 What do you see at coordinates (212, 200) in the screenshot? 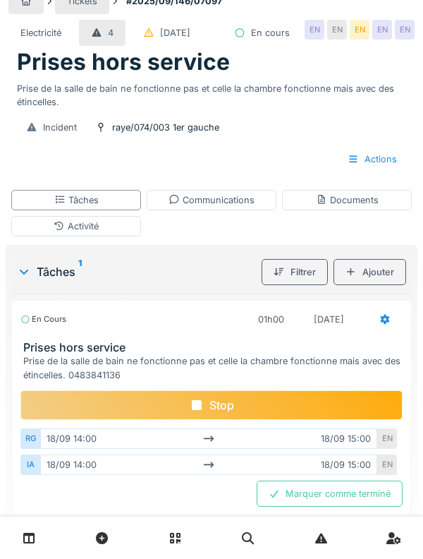
I see `div: Communications` at bounding box center [212, 200].